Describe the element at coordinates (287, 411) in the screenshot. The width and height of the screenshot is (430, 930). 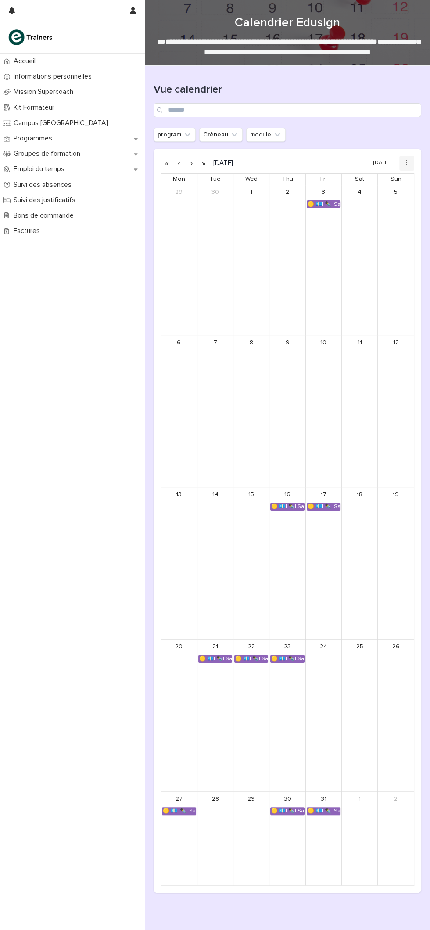
I see `td: May 9, 2024` at that location.